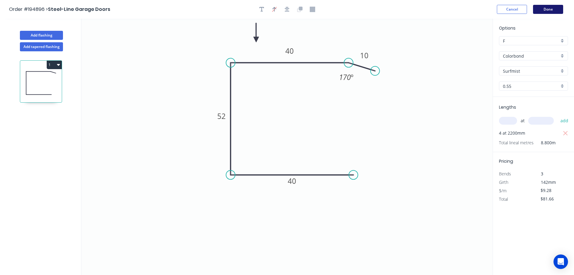  Describe the element at coordinates (523, 121) in the screenshot. I see `span: at` at that location.